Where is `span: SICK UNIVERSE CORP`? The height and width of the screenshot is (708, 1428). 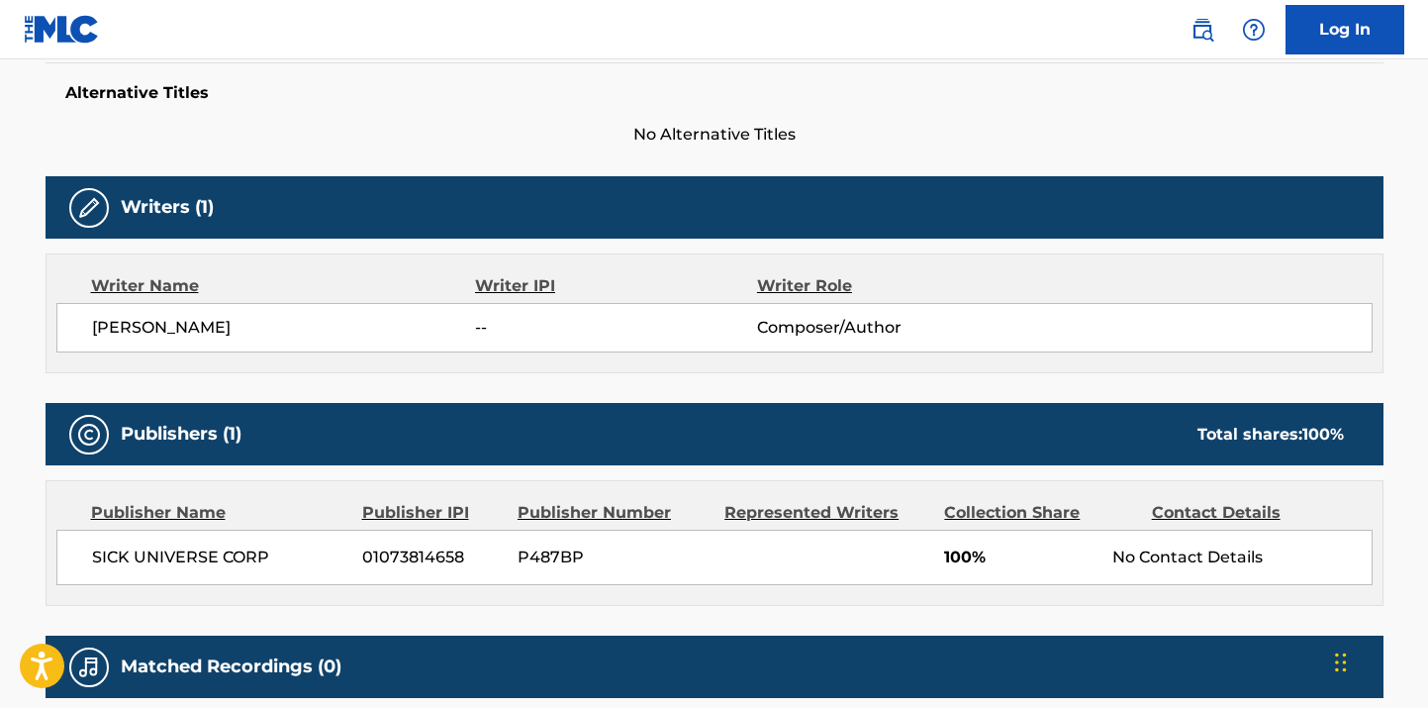
span: SICK UNIVERSE CORP is located at coordinates (220, 557).